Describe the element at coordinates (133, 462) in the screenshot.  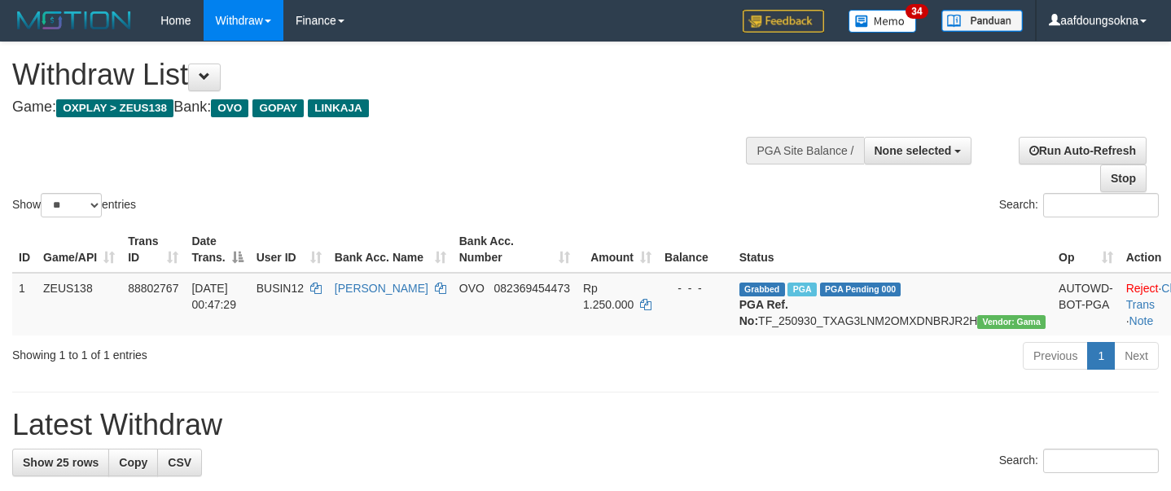
I see `span: Copy` at that location.